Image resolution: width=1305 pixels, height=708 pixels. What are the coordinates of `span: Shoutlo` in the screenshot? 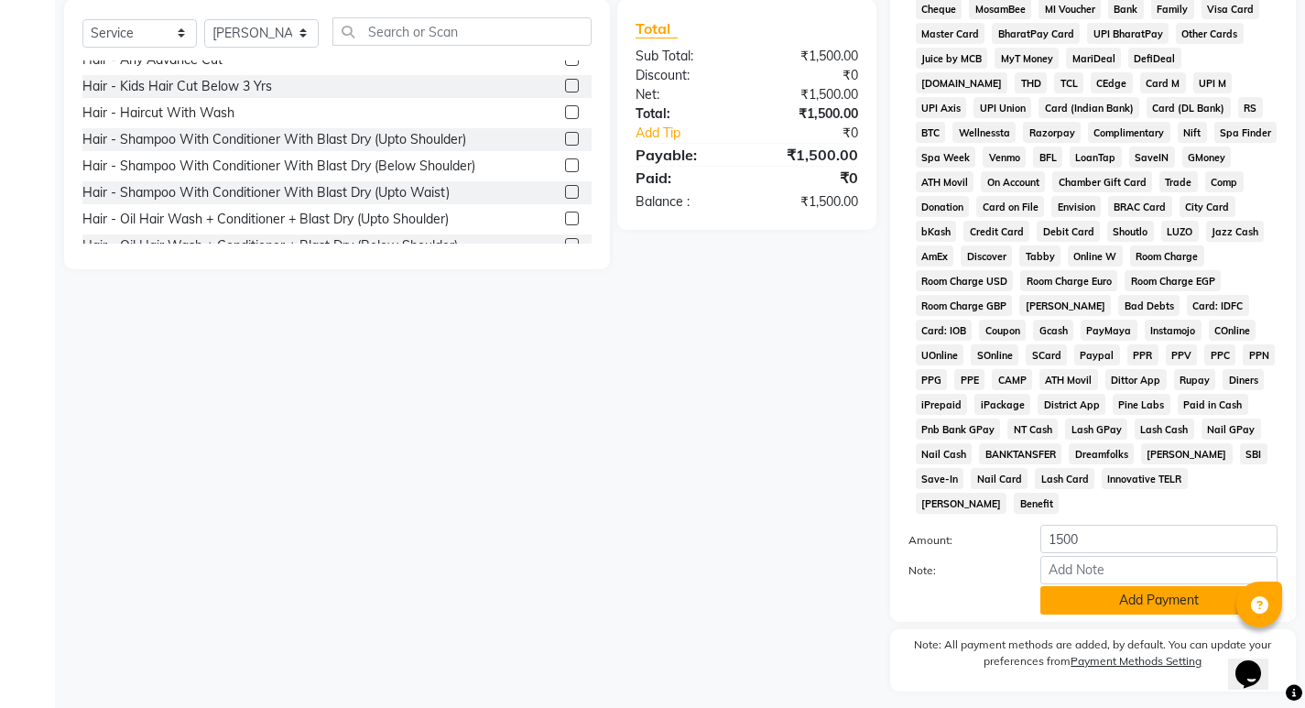 It's located at (1130, 231).